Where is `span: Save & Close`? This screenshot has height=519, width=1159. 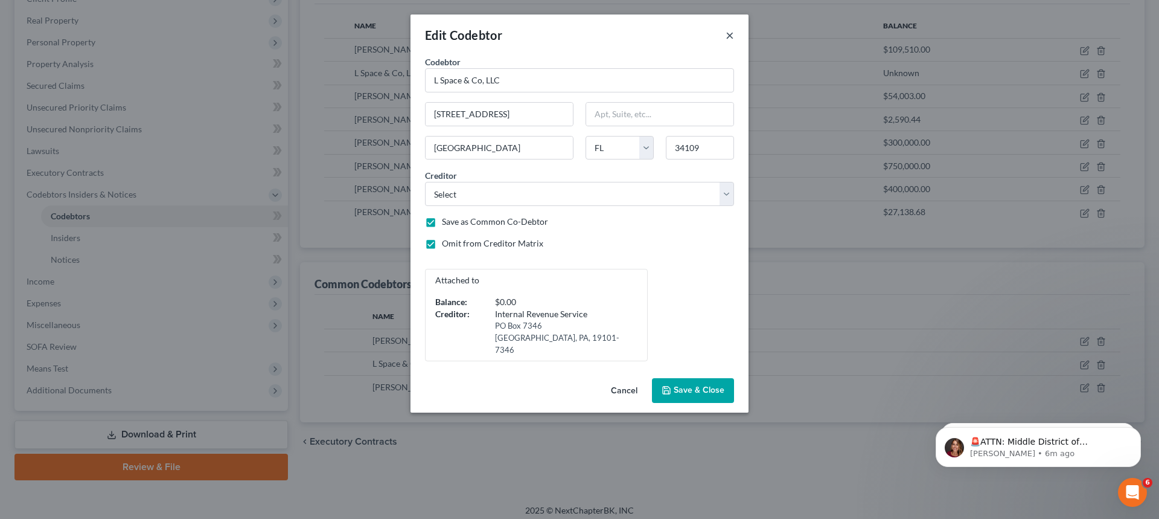
span: Save & Close is located at coordinates (699, 390).